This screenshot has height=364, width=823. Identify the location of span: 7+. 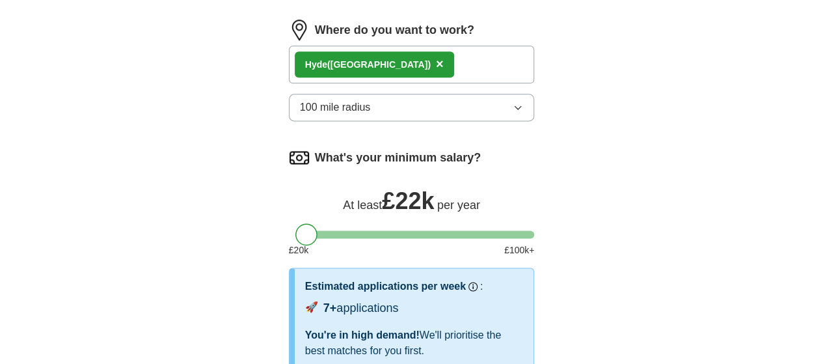
(330, 308).